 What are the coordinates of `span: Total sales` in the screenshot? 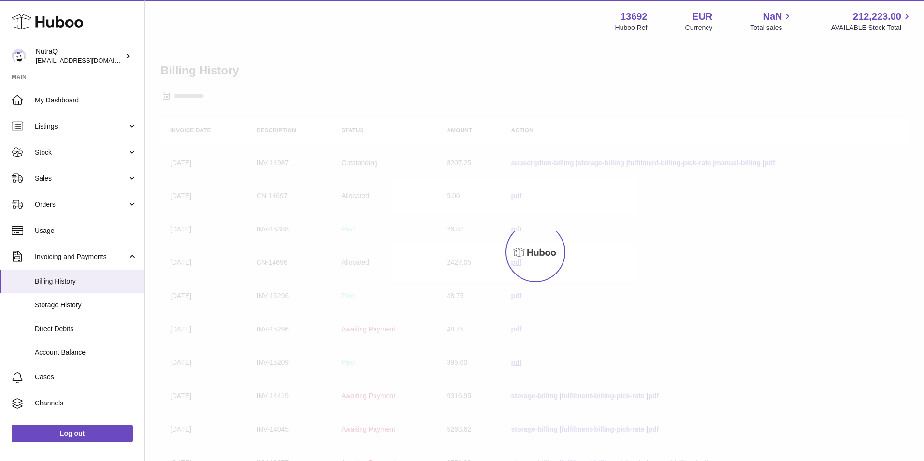 It's located at (771, 28).